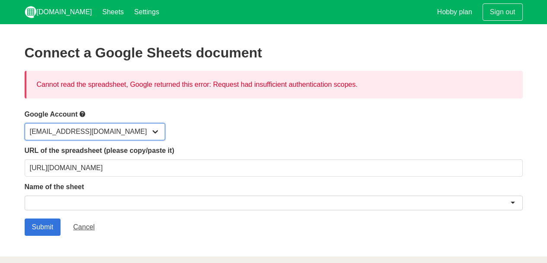 The width and height of the screenshot is (547, 263). I want to click on img: logo_v2_white.png, so click(31, 12).